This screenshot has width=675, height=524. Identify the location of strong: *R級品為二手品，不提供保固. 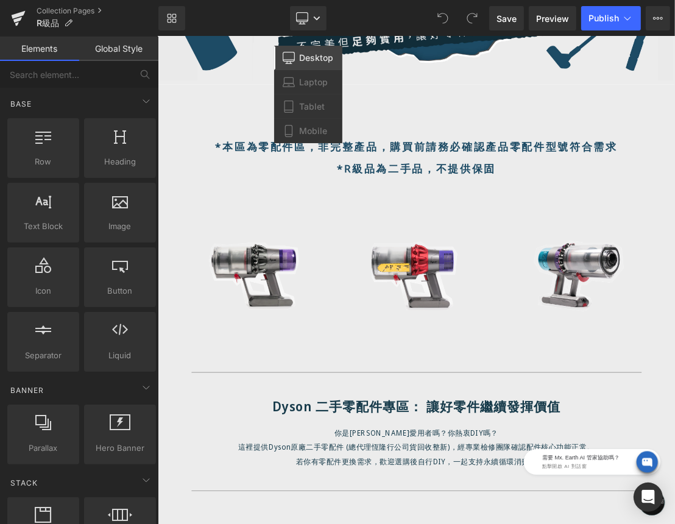
(368, 188).